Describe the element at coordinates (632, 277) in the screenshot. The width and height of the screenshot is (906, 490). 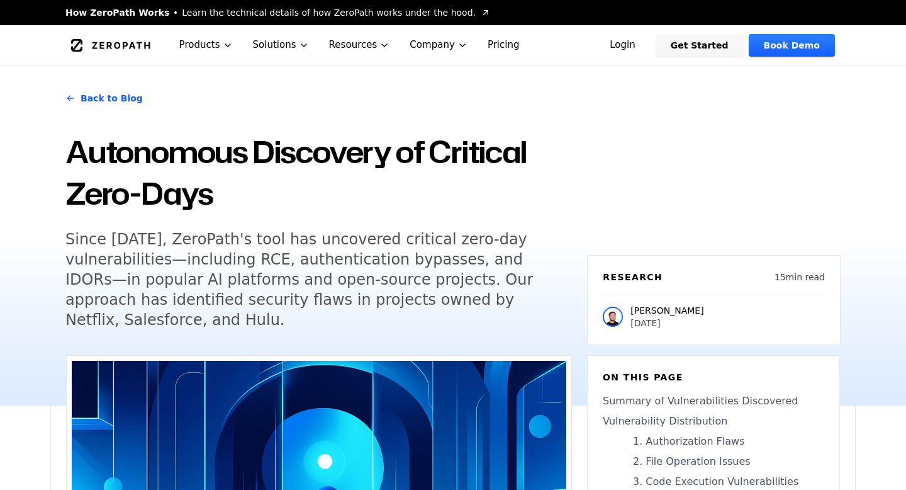
I see `h6: Research` at that location.